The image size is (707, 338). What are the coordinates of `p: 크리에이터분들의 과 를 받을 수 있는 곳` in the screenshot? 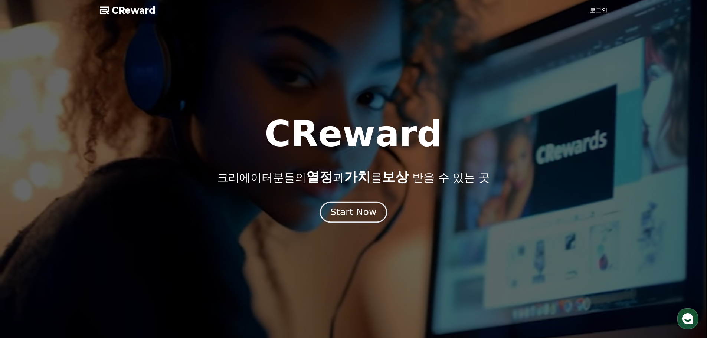 It's located at (353, 177).